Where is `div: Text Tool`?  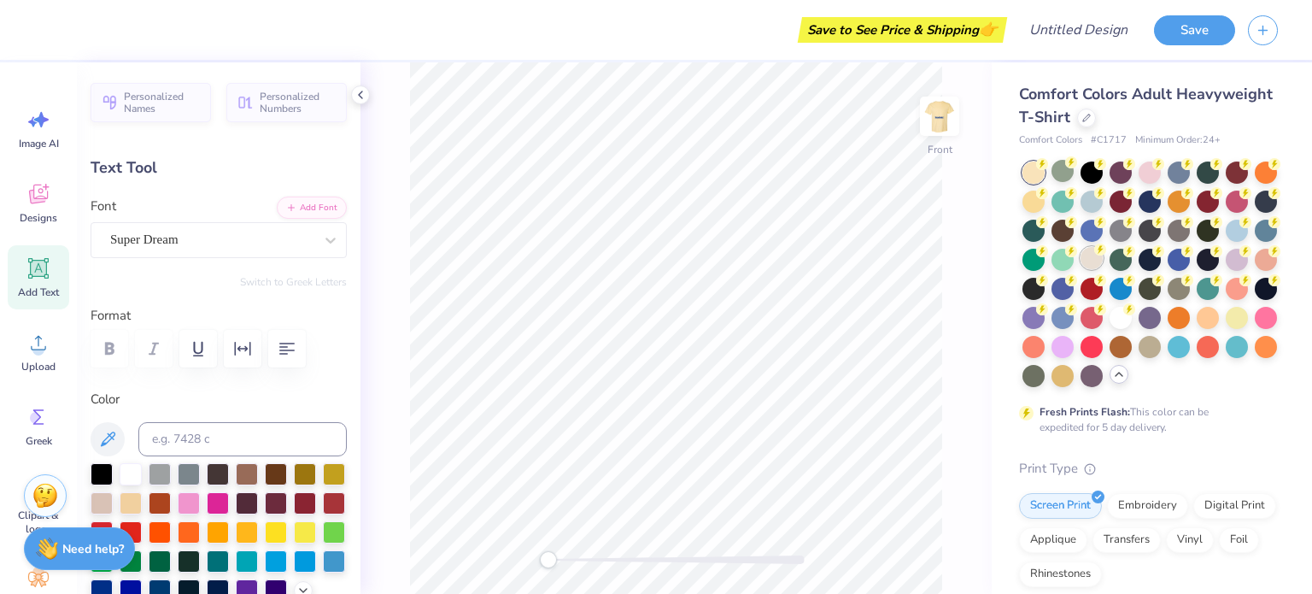 div: Text Tool is located at coordinates (219, 167).